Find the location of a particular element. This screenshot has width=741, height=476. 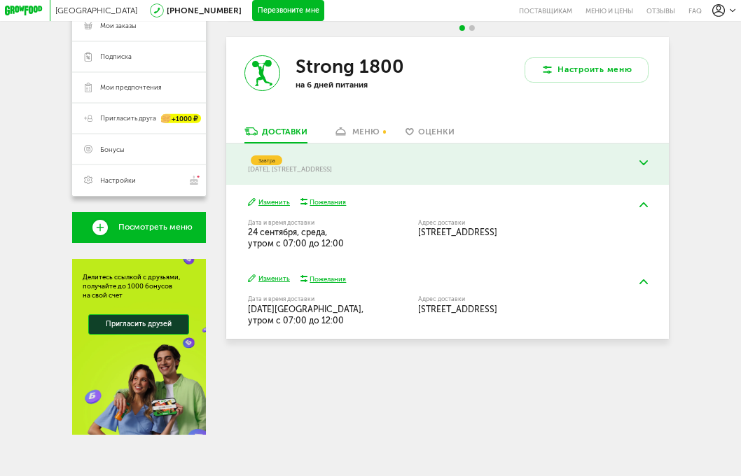

a: Посмотреть меню is located at coordinates (139, 228).